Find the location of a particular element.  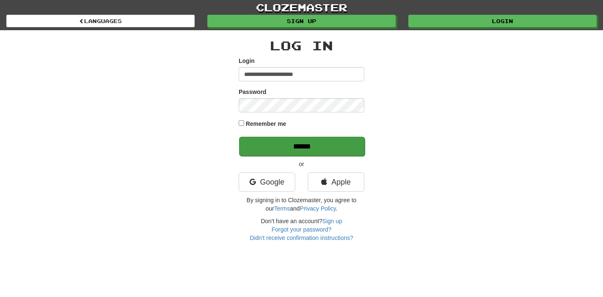

p: By signing in to Clozemaster, you agree to our and . is located at coordinates (302, 204).